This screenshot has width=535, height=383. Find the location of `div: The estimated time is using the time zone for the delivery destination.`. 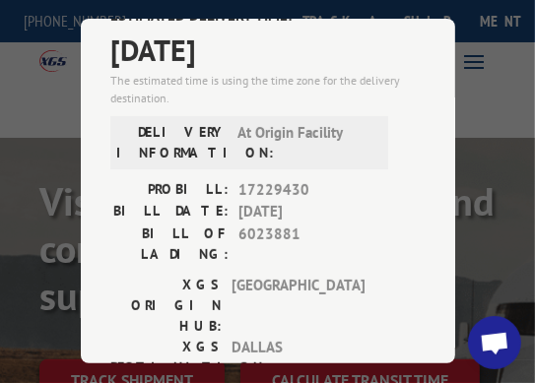

div: The estimated time is using the time zone for the delivery destination. is located at coordinates (268, 90).